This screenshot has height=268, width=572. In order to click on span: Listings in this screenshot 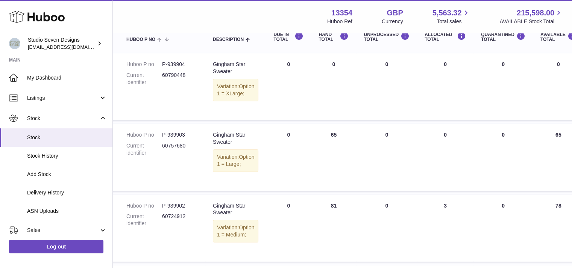, I will do `click(63, 98)`.